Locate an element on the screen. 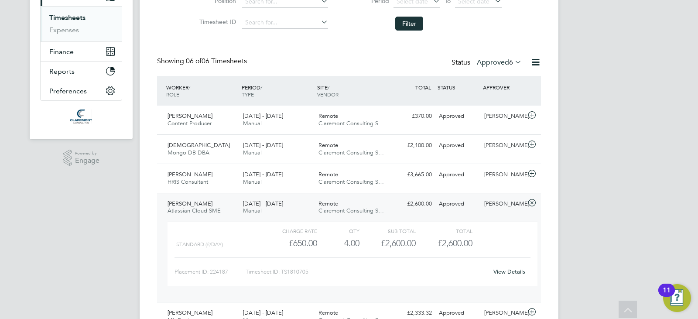  div: Charge rate is located at coordinates (289, 231).